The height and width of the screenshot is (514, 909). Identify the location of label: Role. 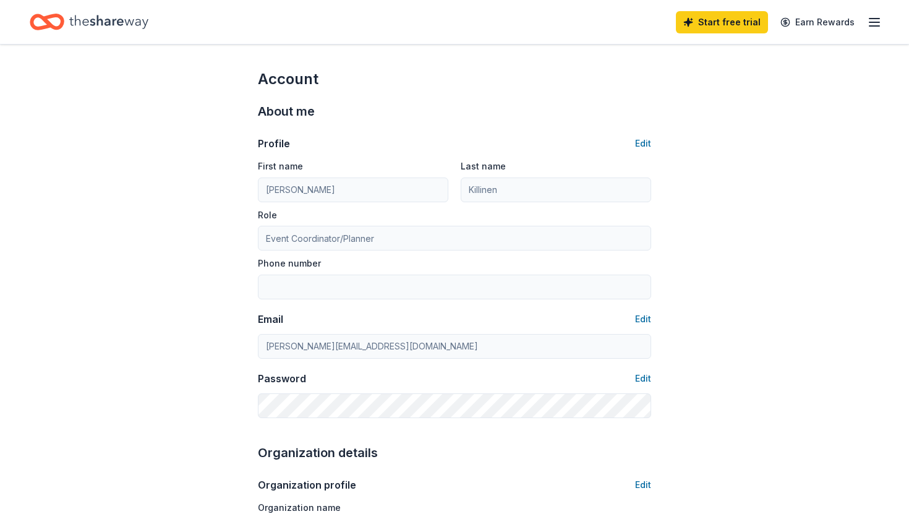
(267, 215).